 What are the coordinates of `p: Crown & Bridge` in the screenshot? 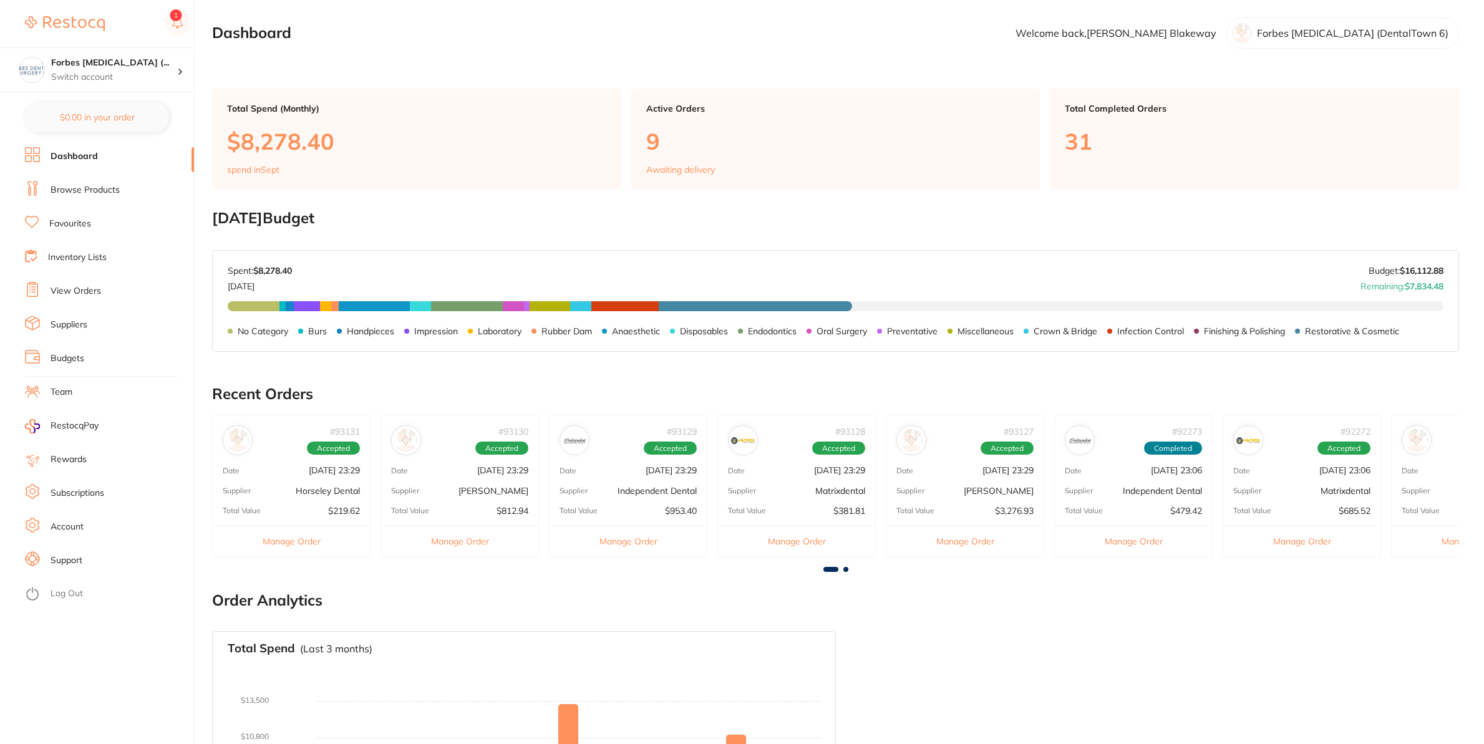 It's located at (1065, 331).